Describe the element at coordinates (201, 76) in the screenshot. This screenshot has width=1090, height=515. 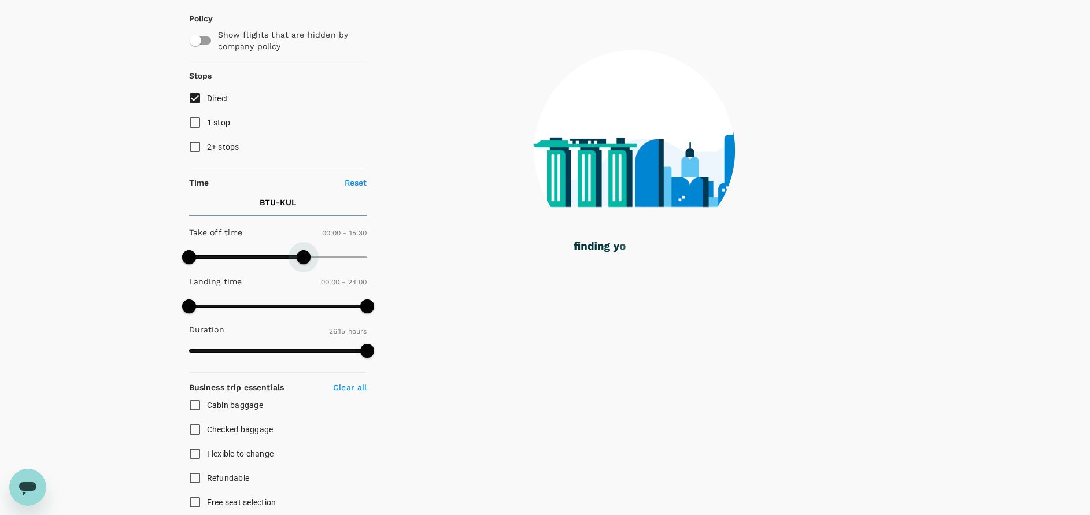
I see `strong: Stops` at that location.